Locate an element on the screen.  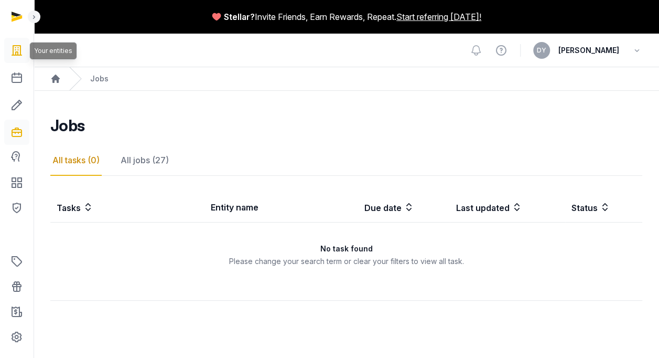
th: Tasks is located at coordinates (127, 207).